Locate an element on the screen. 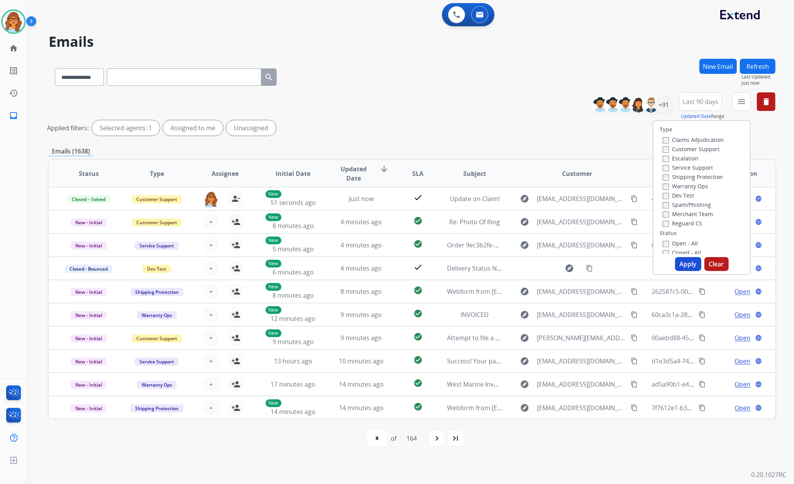  span: 4fd90137-385f-4a8c-afc7-a2688170f70c is located at coordinates (708, 199).